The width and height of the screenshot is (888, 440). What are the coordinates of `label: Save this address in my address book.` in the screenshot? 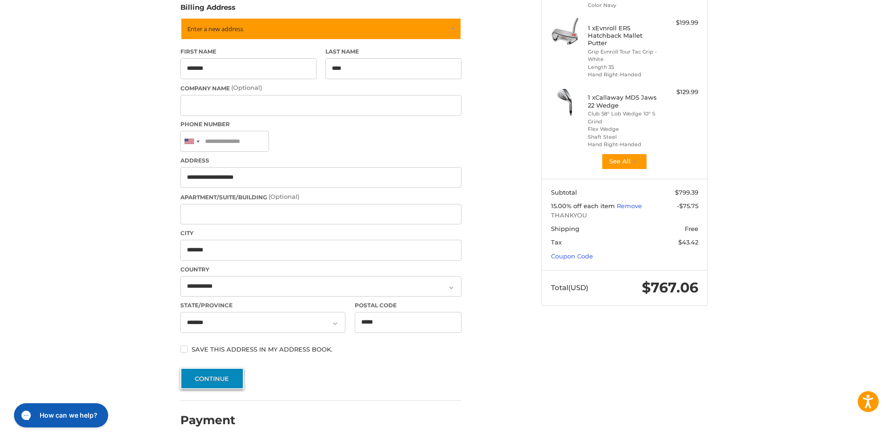 It's located at (321, 349).